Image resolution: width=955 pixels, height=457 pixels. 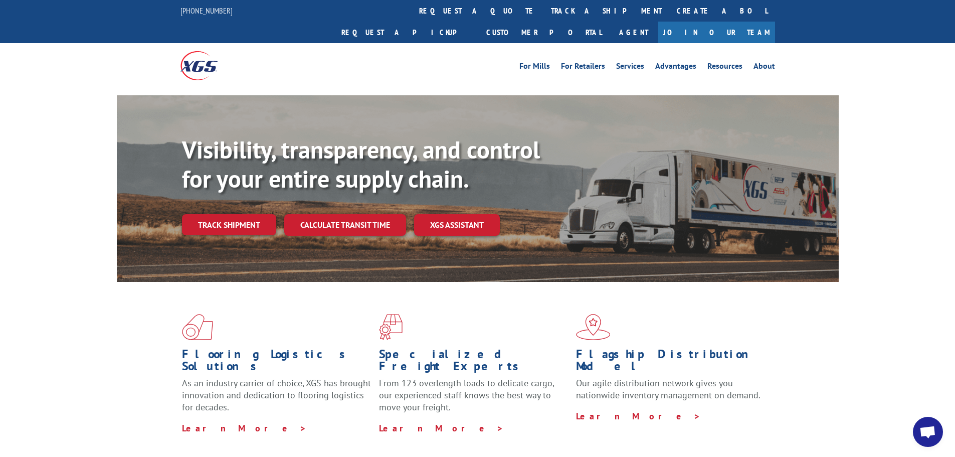 I want to click on a: XGS ASSISTANT, so click(x=457, y=225).